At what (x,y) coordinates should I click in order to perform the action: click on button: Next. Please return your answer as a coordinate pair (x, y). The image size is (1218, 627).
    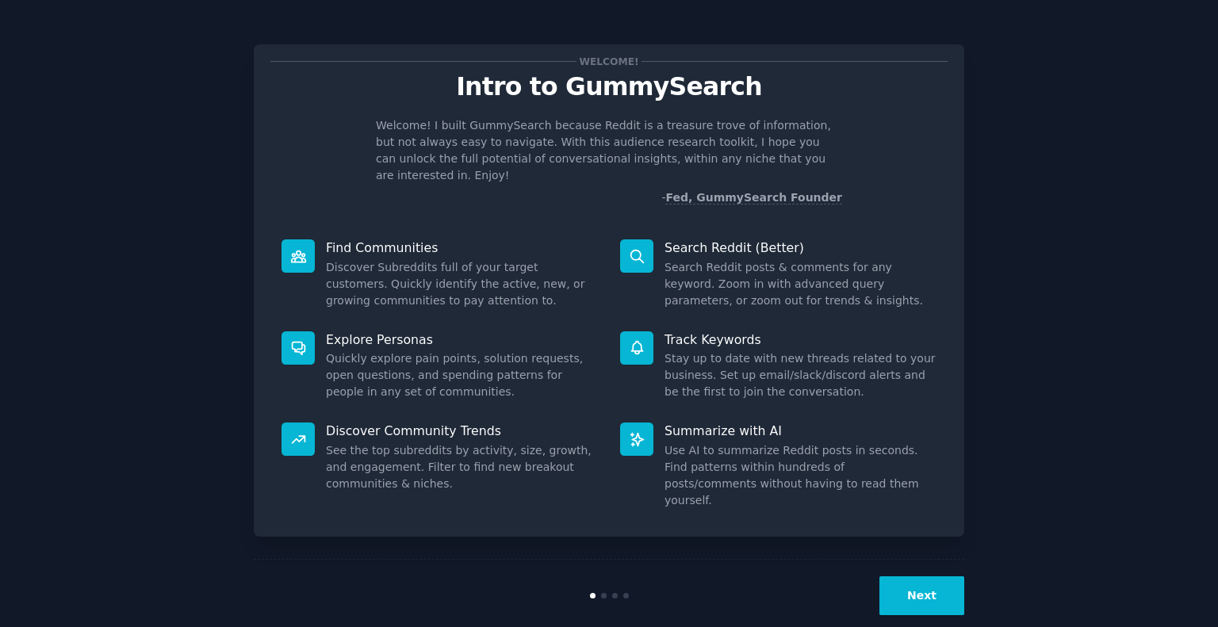
    Looking at the image, I should click on (921, 595).